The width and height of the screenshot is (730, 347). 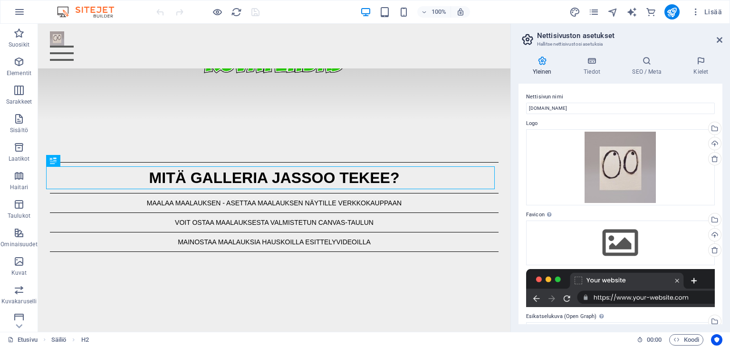 I want to click on p: Haitari, so click(x=19, y=187).